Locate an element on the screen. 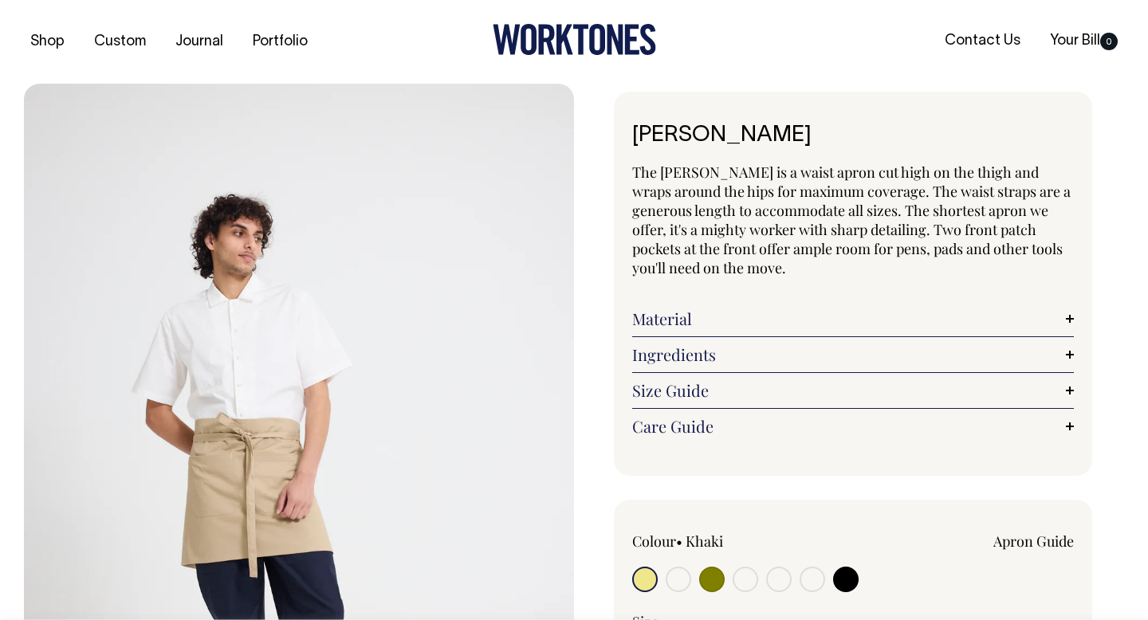  a: Care Guide is located at coordinates (853, 427).